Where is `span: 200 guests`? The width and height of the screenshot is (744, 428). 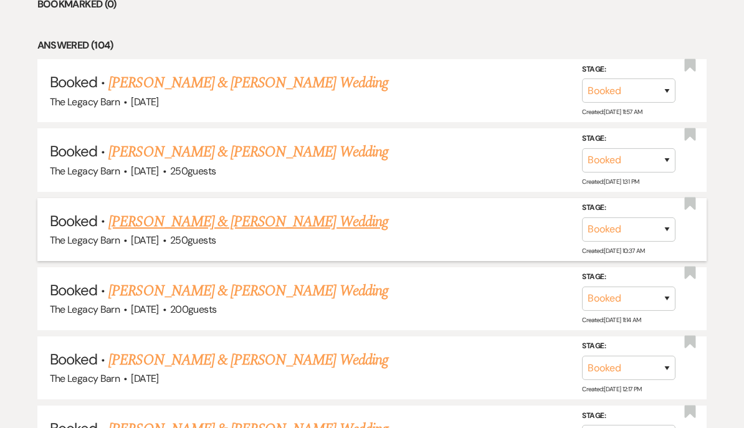 span: 200 guests is located at coordinates (193, 309).